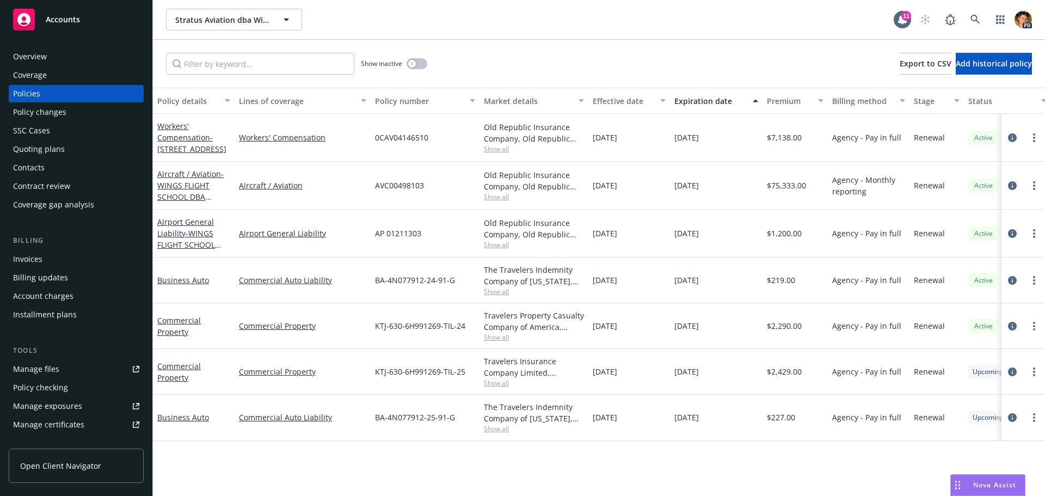 This screenshot has height=496, width=1045. I want to click on span: Show inactive, so click(381, 63).